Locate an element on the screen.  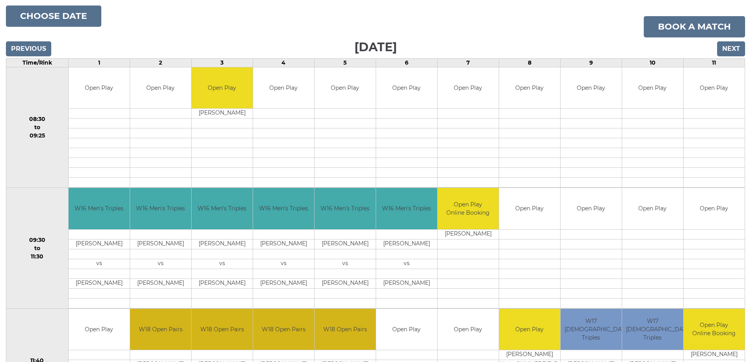
button: Choose date is located at coordinates (54, 16).